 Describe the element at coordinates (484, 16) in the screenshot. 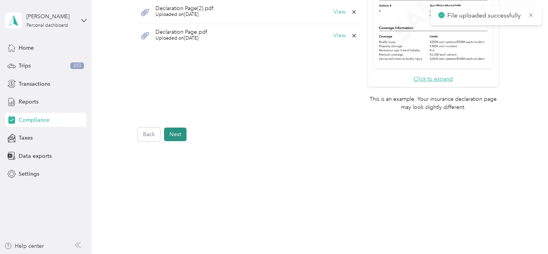

I see `p: File uploaded successfully` at that location.